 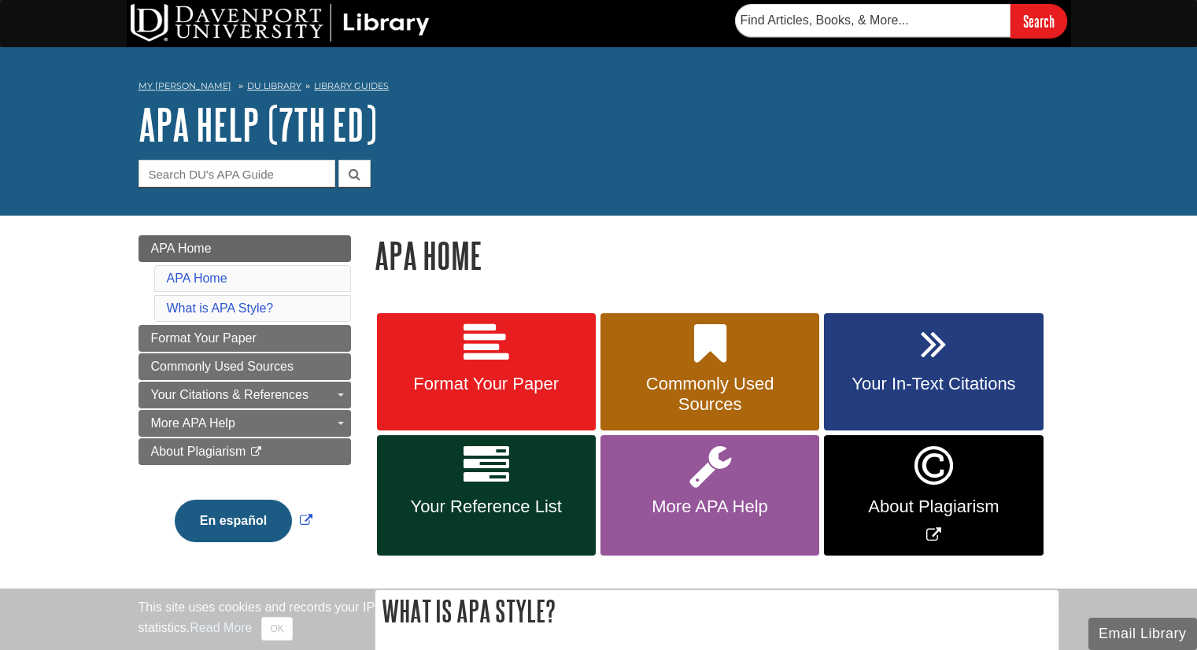 What do you see at coordinates (274, 86) in the screenshot?
I see `a: DU Library` at bounding box center [274, 86].